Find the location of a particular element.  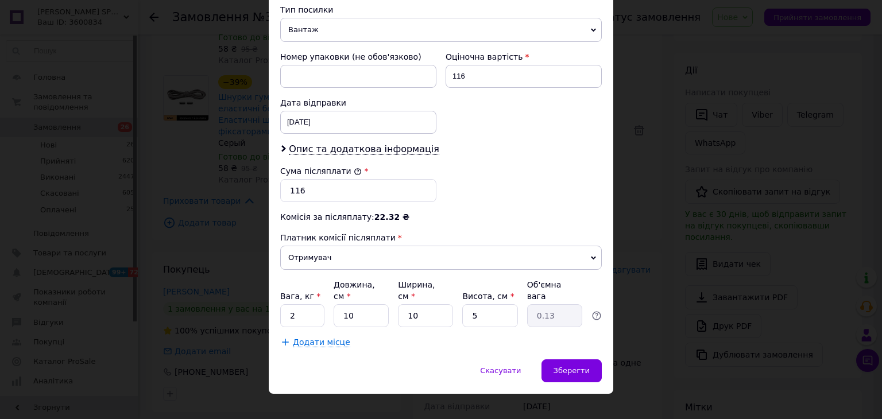

div: Об'ємна вага is located at coordinates (555, 291).